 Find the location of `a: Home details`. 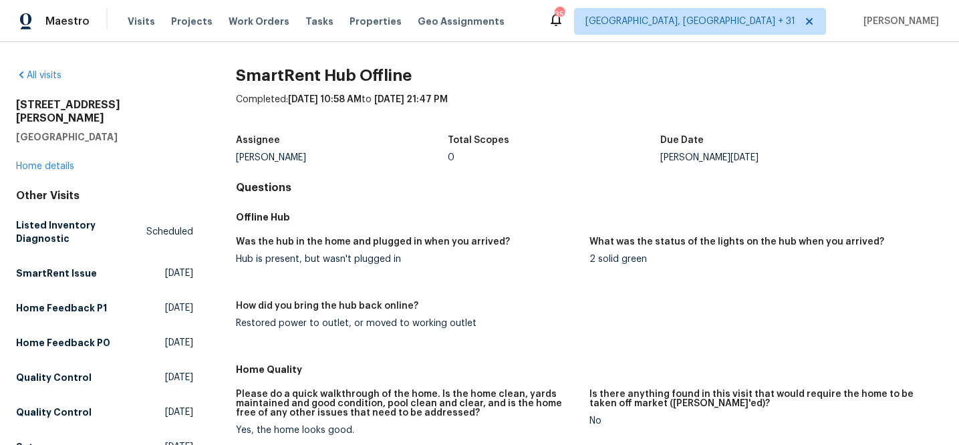

a: Home details is located at coordinates (45, 166).